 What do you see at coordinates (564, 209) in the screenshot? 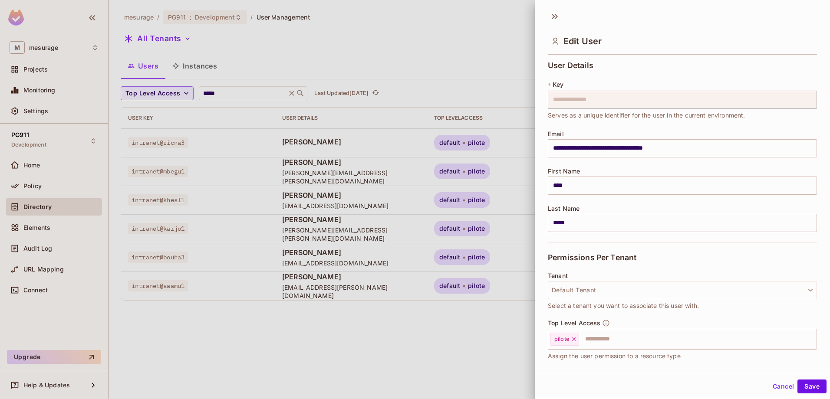
I see `span: Last Name` at bounding box center [564, 209].